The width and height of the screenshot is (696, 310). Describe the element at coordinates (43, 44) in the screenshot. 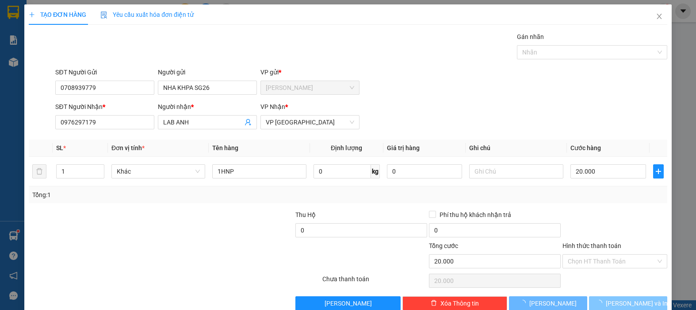

I see `div: 0949299926` at that location.